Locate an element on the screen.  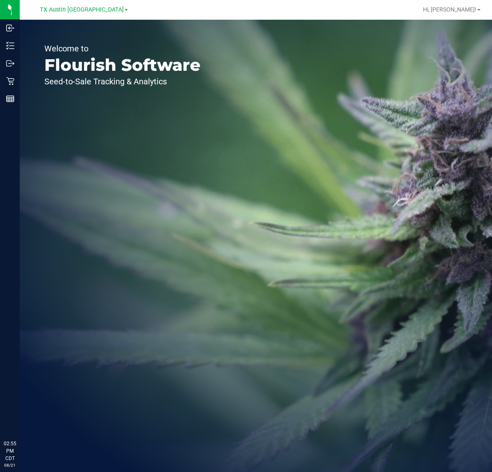
p: 02:55 PM CDT is located at coordinates (10, 451).